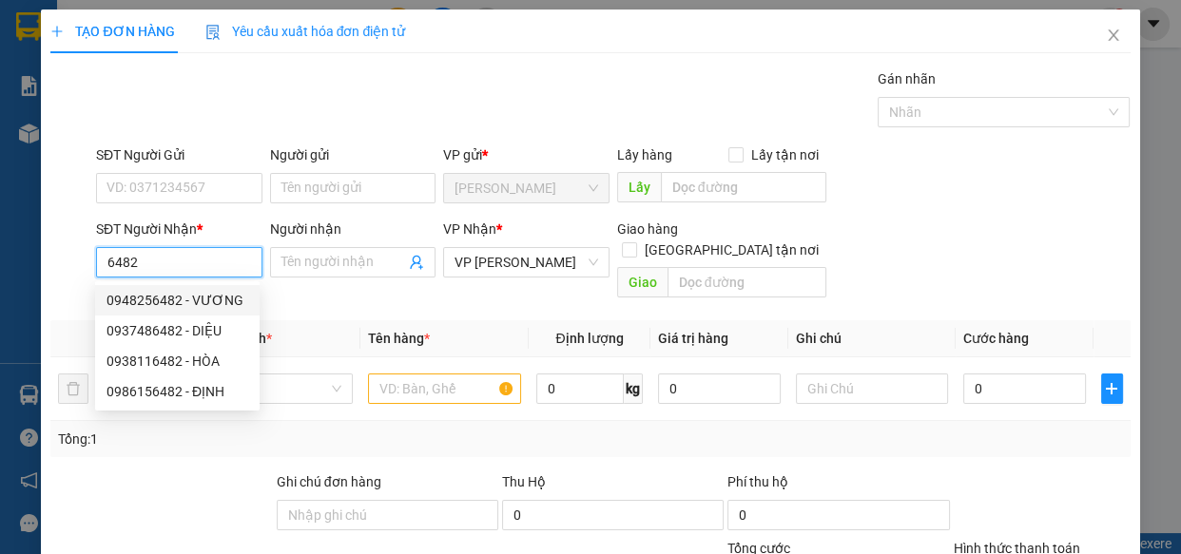 This screenshot has width=1181, height=554. I want to click on span: kg, so click(633, 389).